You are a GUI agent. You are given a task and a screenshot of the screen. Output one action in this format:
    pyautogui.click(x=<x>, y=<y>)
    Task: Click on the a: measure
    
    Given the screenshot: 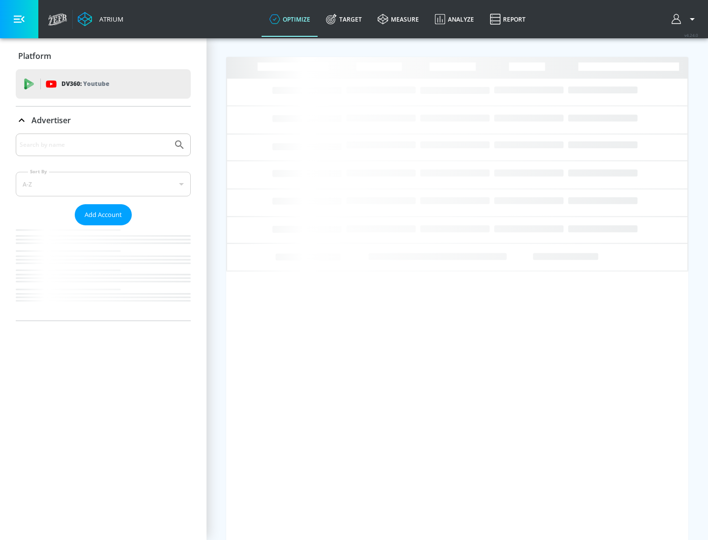 What is the action you would take?
    pyautogui.click(x=398, y=19)
    